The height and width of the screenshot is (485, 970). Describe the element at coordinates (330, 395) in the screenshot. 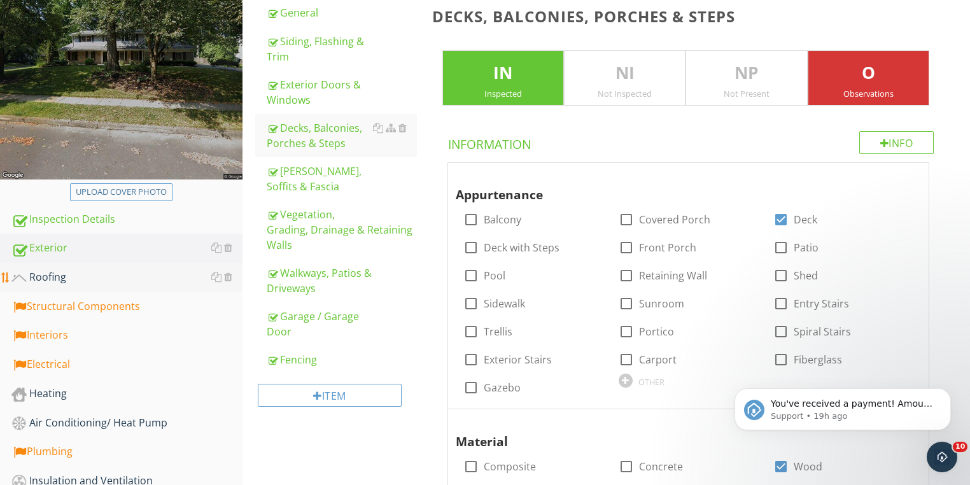

I see `div: Item` at that location.